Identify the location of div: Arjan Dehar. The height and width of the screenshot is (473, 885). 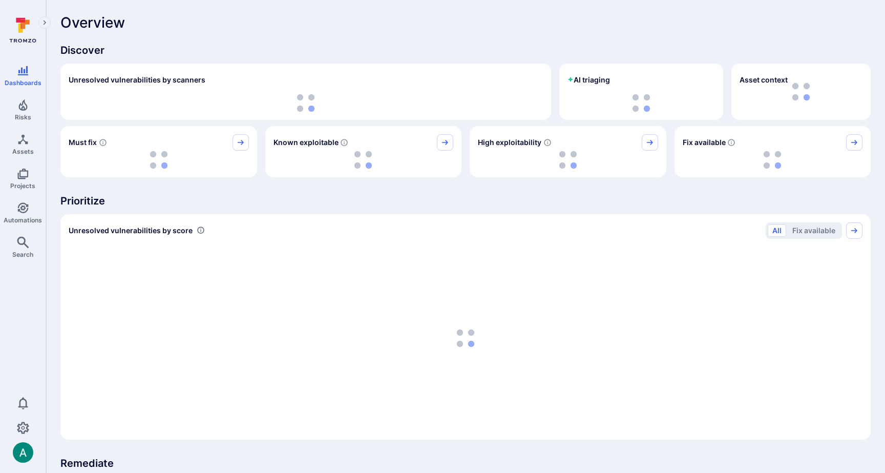
(23, 452).